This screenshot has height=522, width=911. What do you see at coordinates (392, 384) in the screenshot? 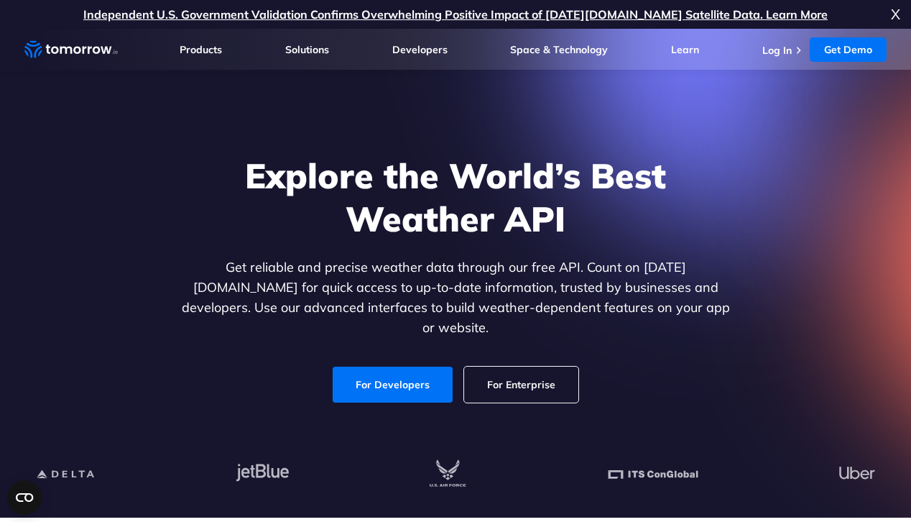
I see `a: For Developers` at bounding box center [392, 384].